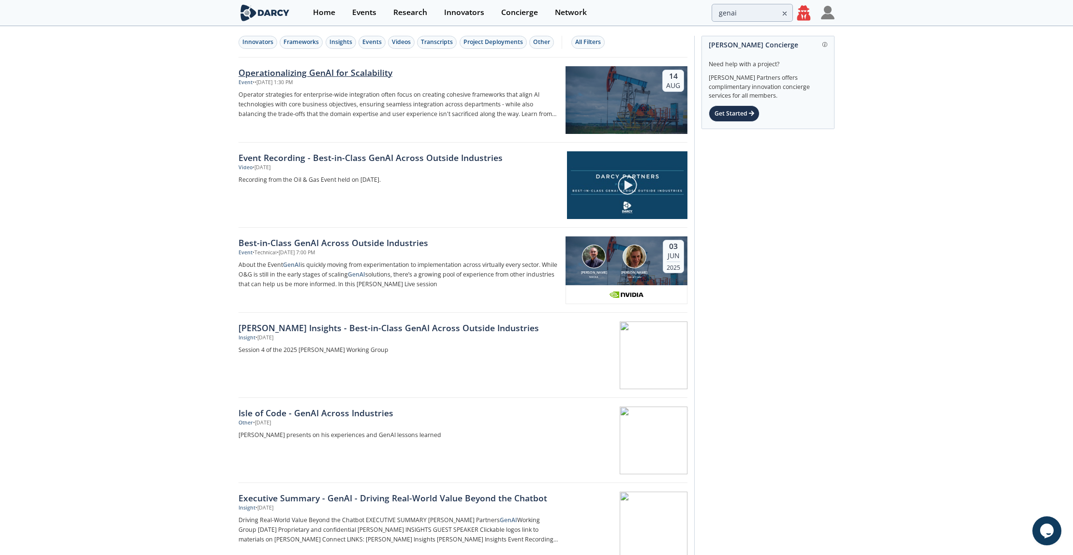 The image size is (1073, 555). Describe the element at coordinates (767, 61) in the screenshot. I see `div: Need help with a project?` at that location.